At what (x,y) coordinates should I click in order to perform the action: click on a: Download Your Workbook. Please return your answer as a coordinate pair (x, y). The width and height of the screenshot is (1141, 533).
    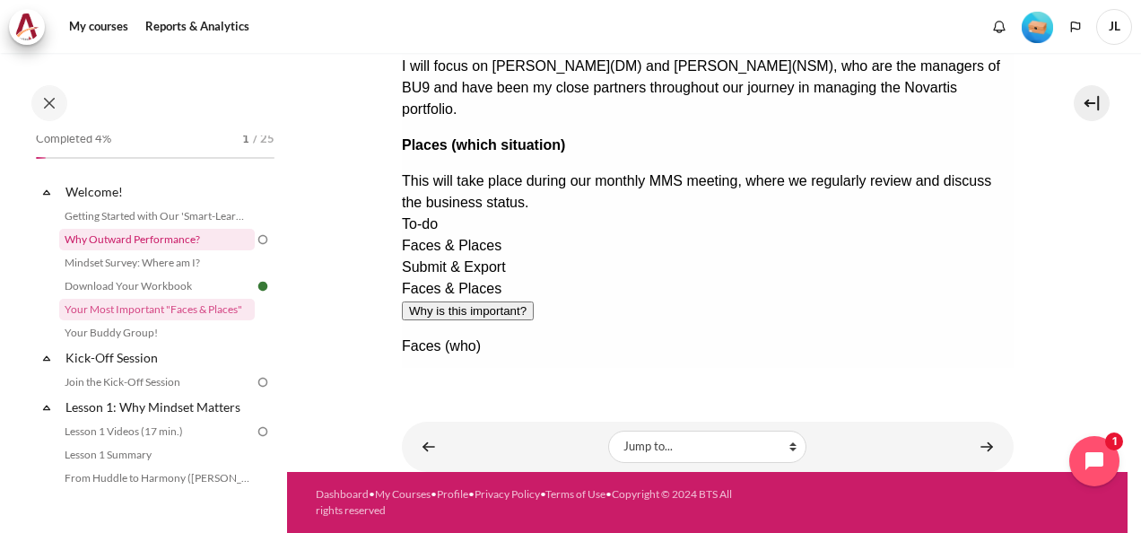
    Looking at the image, I should click on (157, 286).